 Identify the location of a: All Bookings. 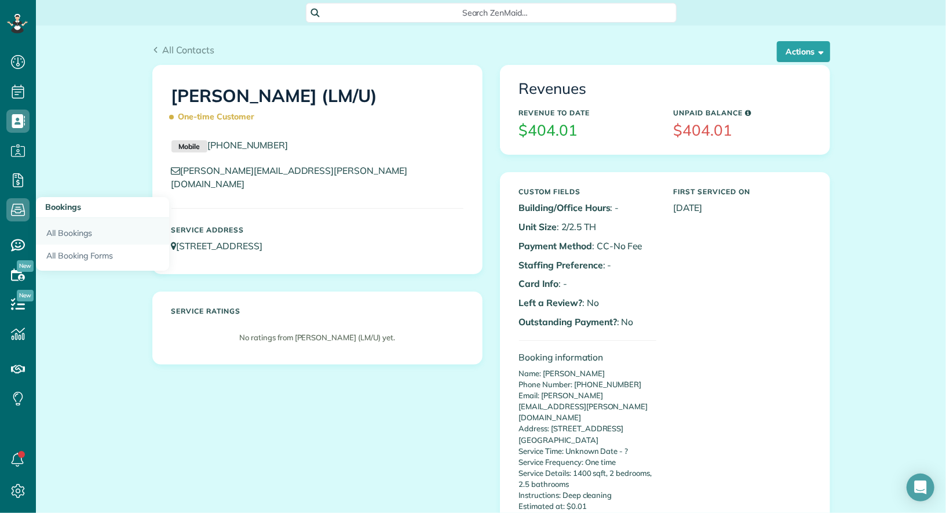
(103, 231).